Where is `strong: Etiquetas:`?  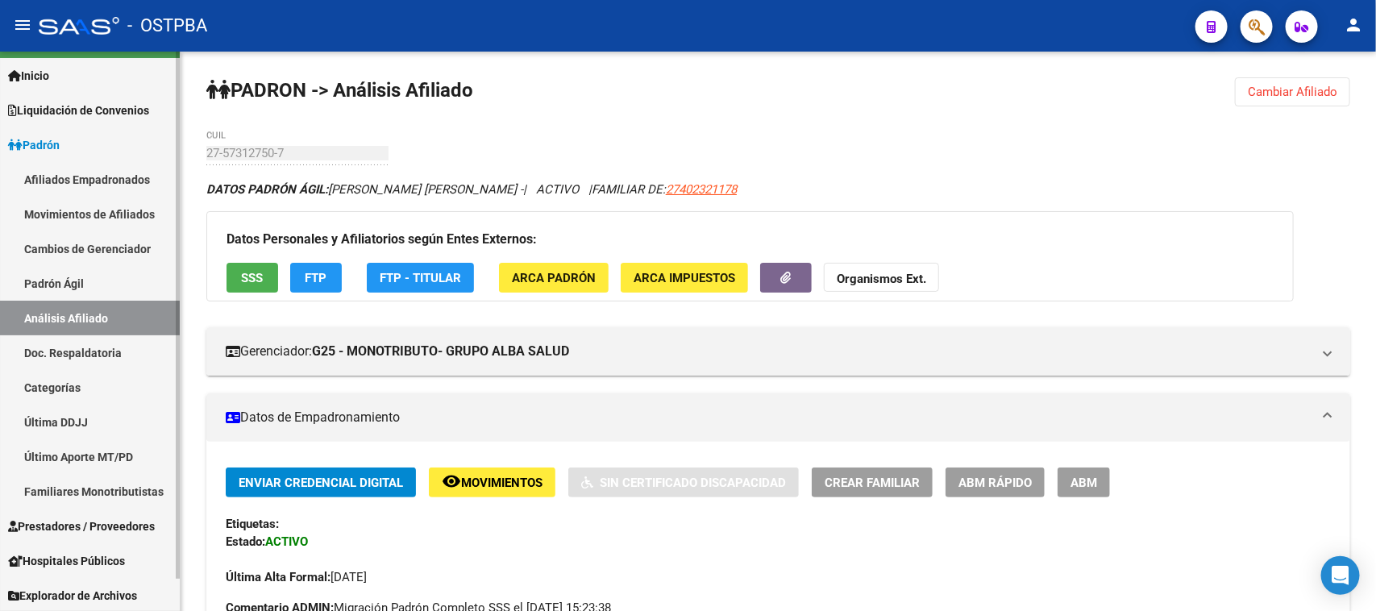 strong: Etiquetas: is located at coordinates (252, 524).